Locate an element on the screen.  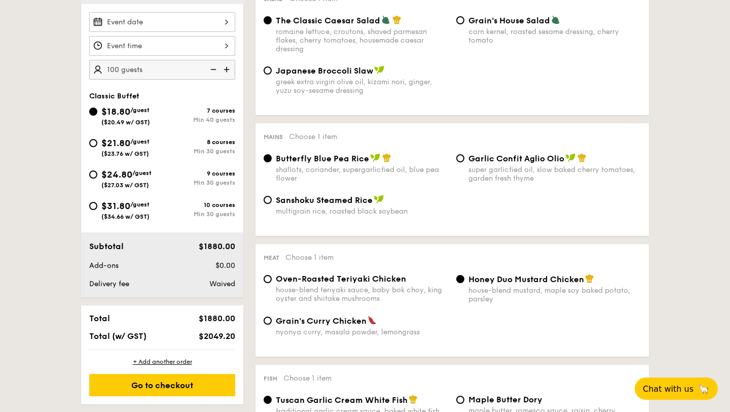
span: ($34.66 w/ GST) is located at coordinates (125, 217).